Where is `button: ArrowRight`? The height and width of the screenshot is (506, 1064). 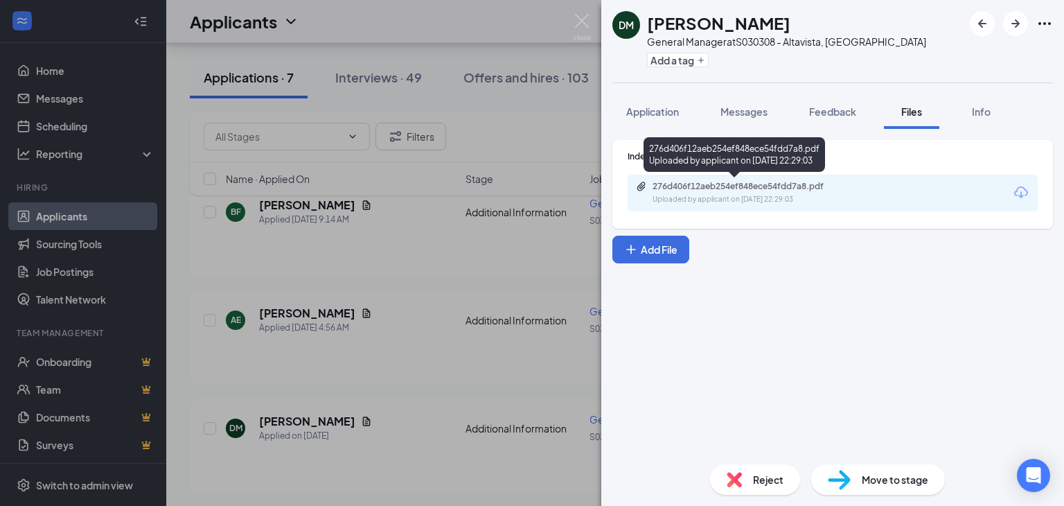
button: ArrowRight is located at coordinates (1016, 24).